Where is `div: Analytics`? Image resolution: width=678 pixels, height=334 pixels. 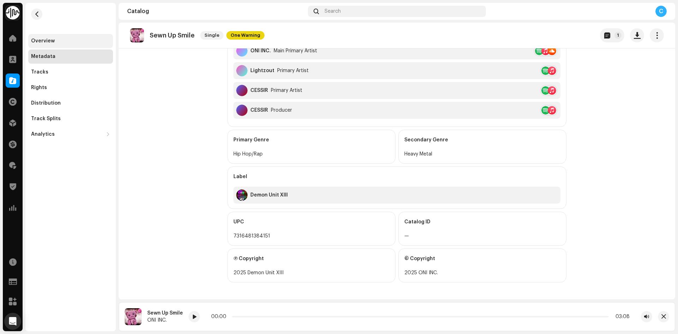
div: Analytics is located at coordinates (43, 134).